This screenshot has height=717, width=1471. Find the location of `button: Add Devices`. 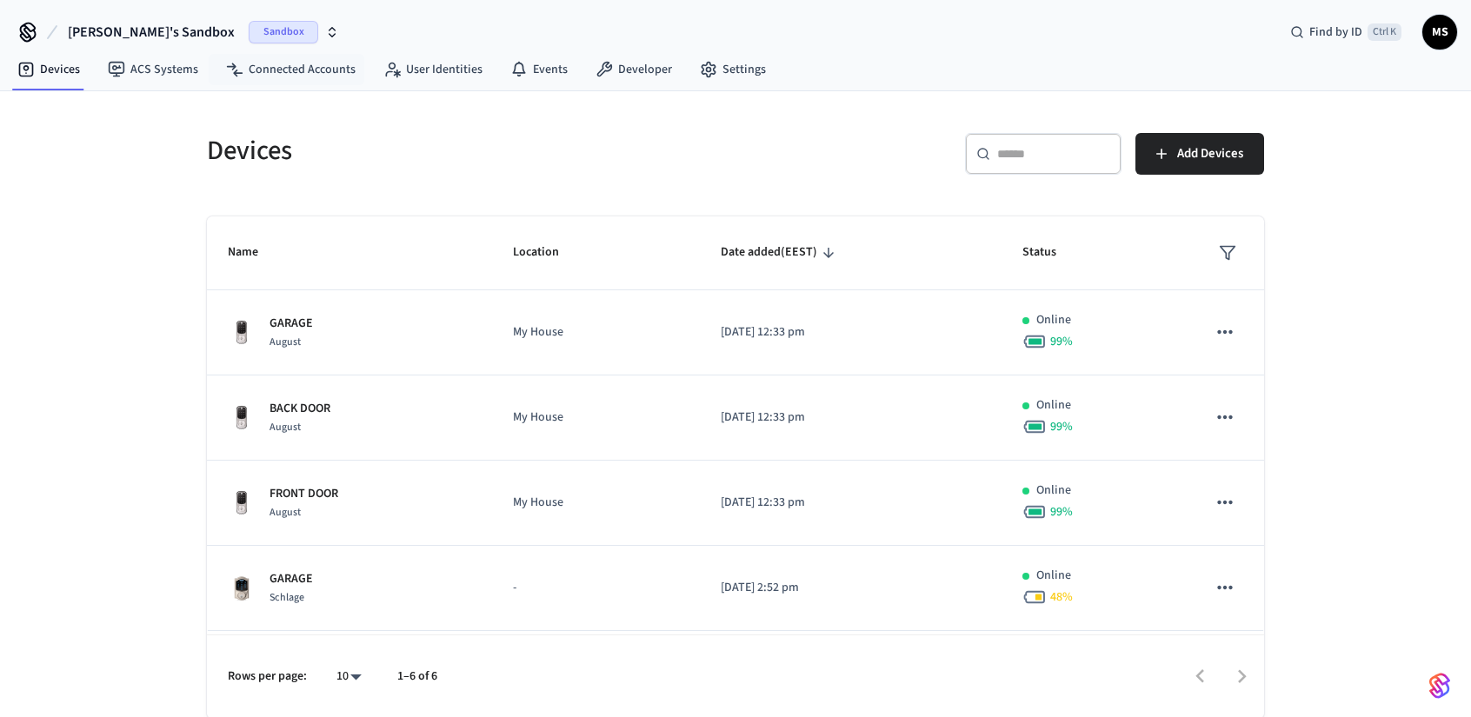

button: Add Devices is located at coordinates (1200, 154).